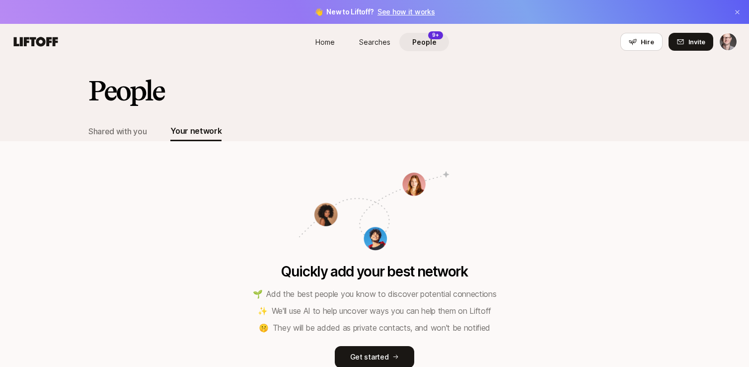 This screenshot has height=367, width=749. I want to click on button: Invite, so click(691, 42).